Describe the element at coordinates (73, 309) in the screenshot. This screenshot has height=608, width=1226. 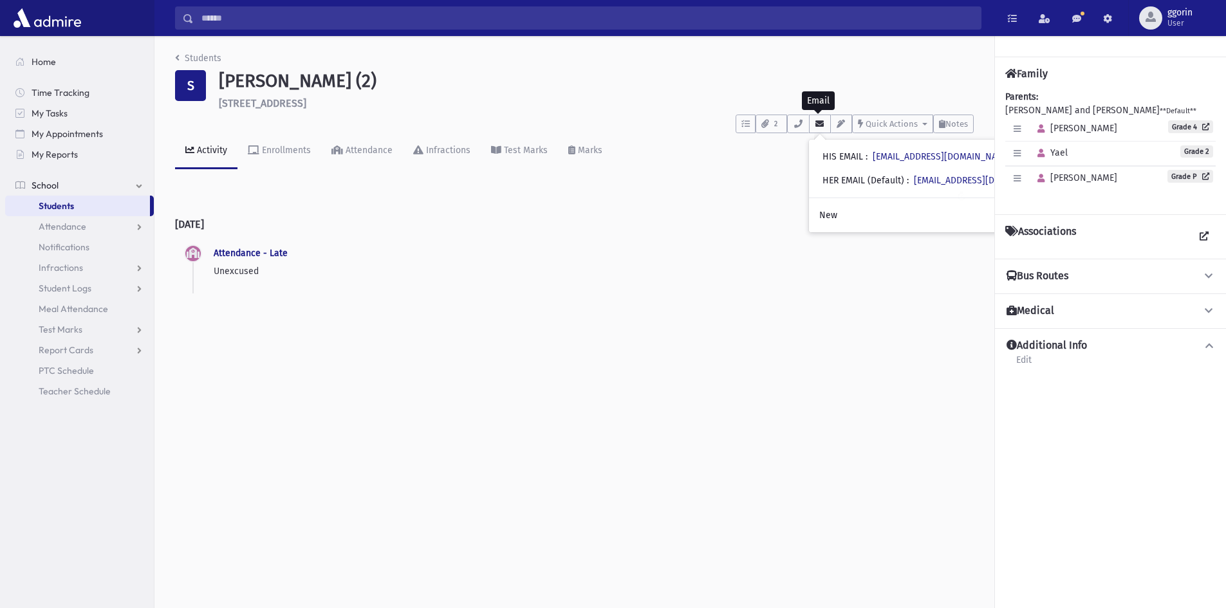
I see `span: Meal Attendance` at that location.